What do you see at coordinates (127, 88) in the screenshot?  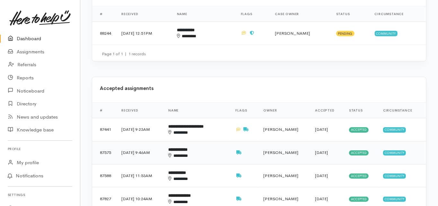 I see `b: Accepted assignments` at bounding box center [127, 88].